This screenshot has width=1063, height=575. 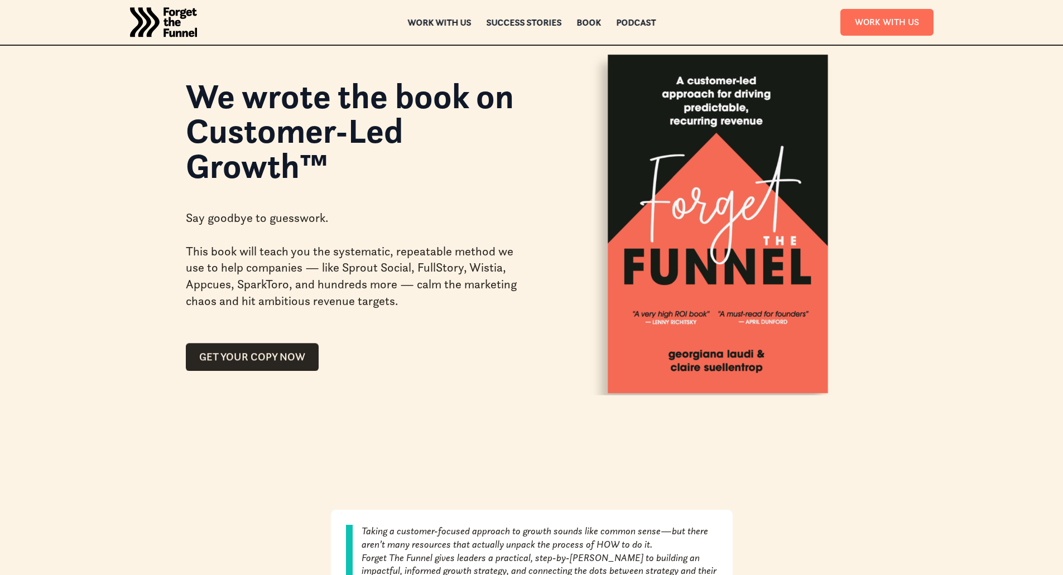 What do you see at coordinates (439, 22) in the screenshot?
I see `a: Work with us` at bounding box center [439, 22].